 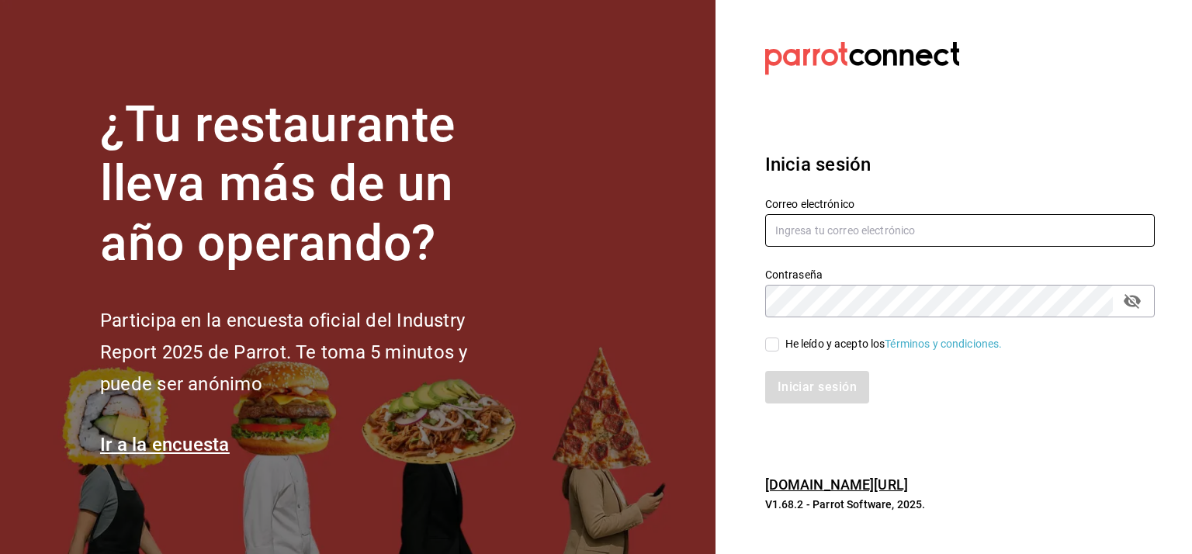 I want to click on button: passwordField, so click(x=1132, y=301).